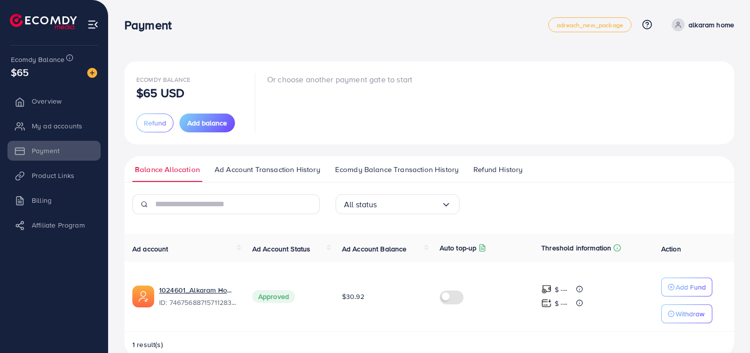 The height and width of the screenshot is (353, 750). Describe the element at coordinates (711, 25) in the screenshot. I see `p: alkaram home` at that location.